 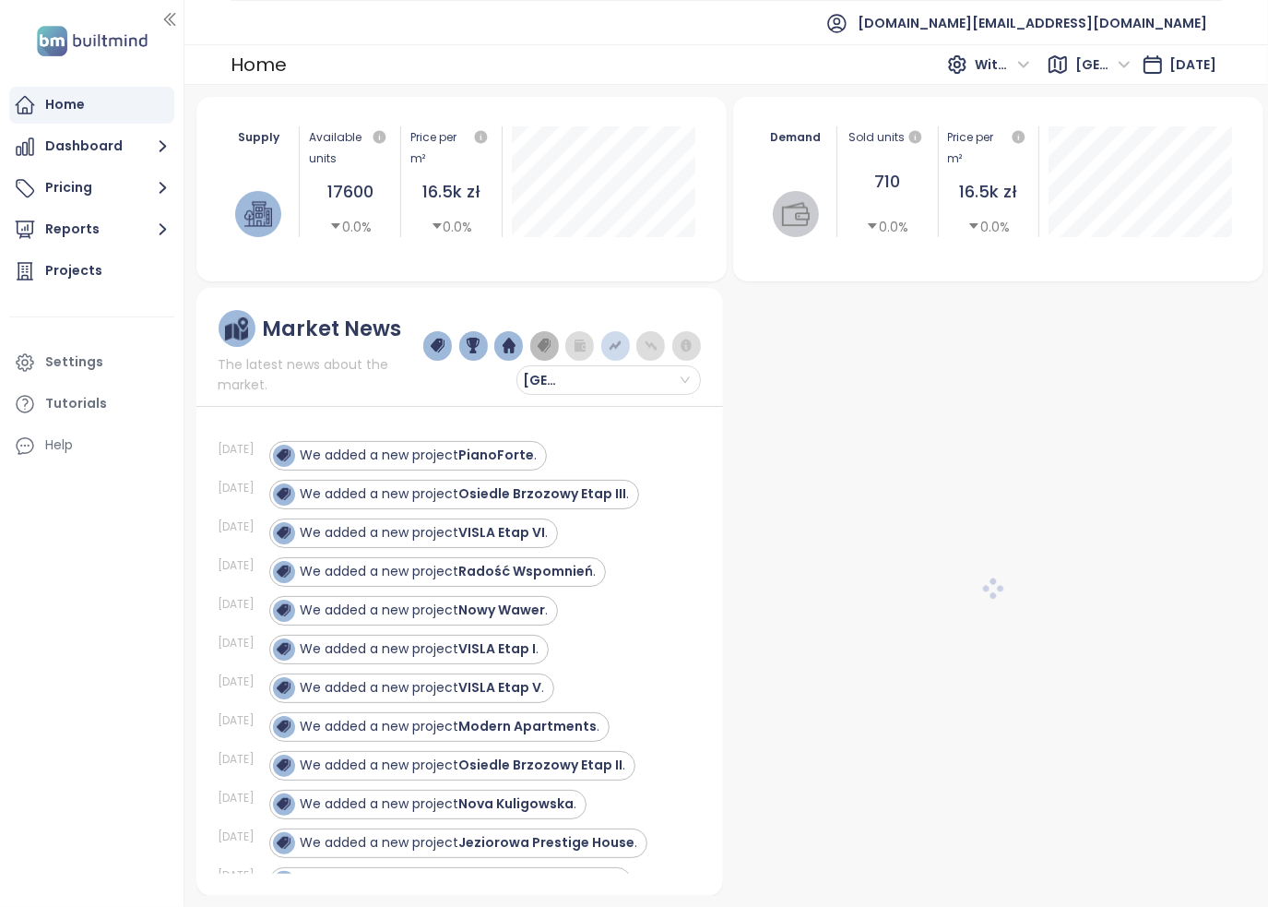 I want to click on a: Tutorials, so click(x=91, y=404).